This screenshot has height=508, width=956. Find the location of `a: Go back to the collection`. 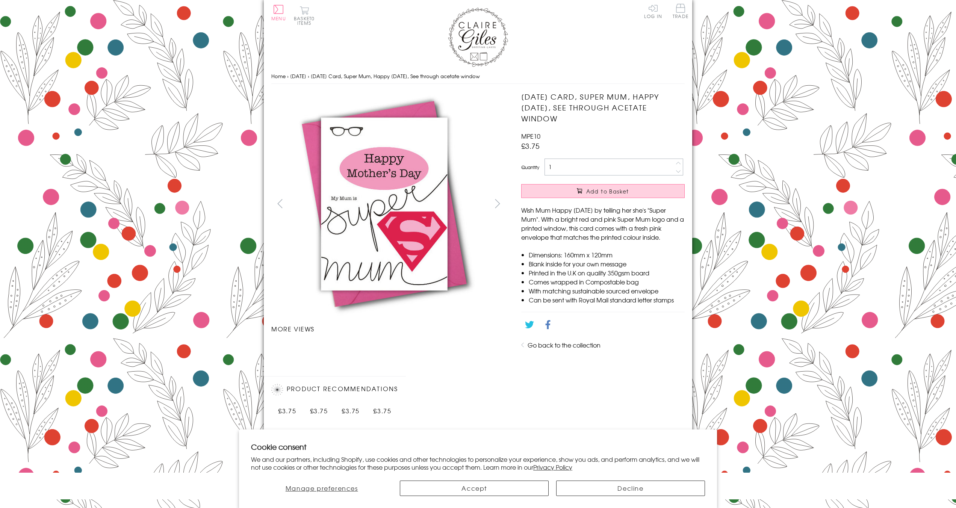

a: Go back to the collection is located at coordinates (564, 345).